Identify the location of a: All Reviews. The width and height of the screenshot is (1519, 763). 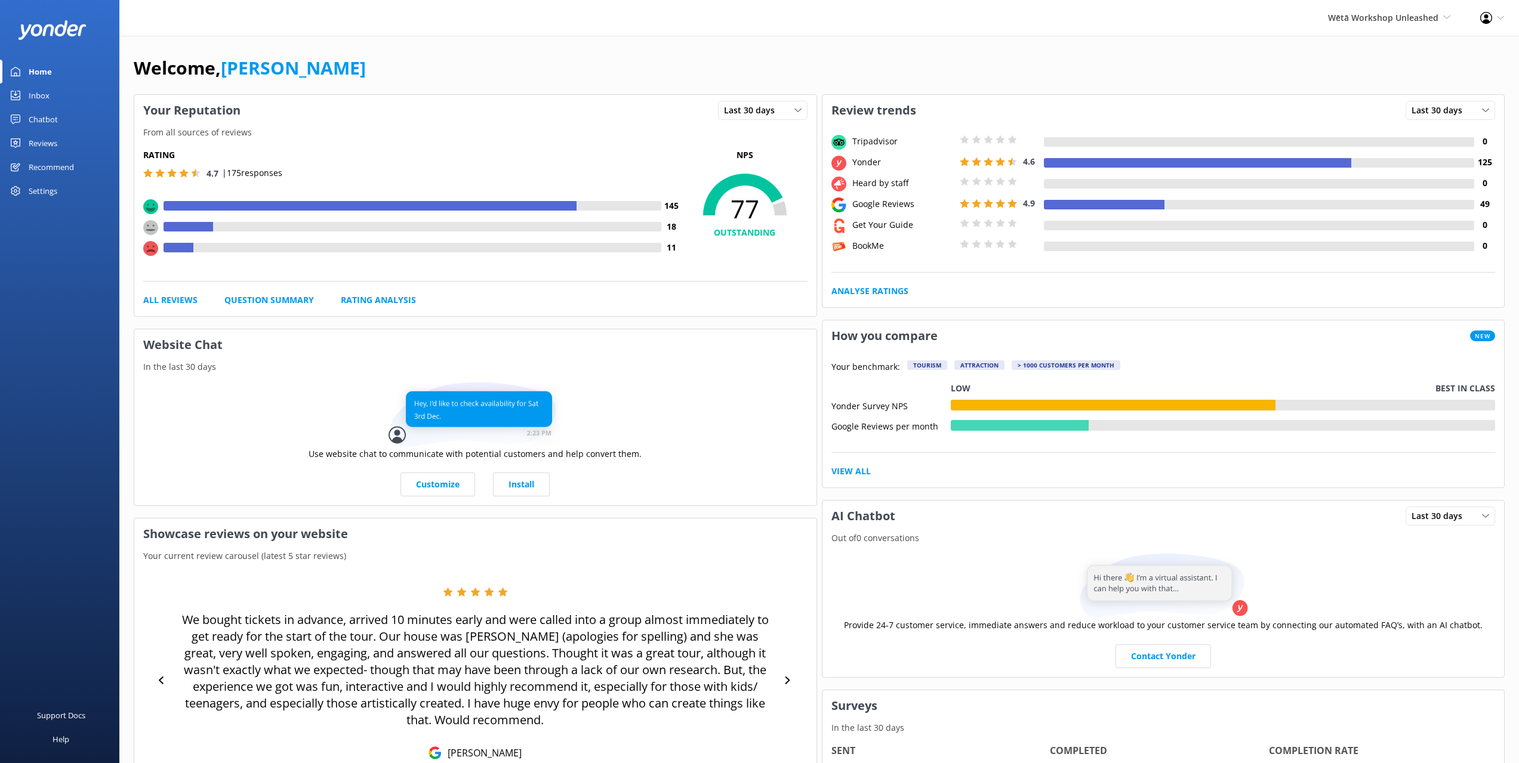
(170, 300).